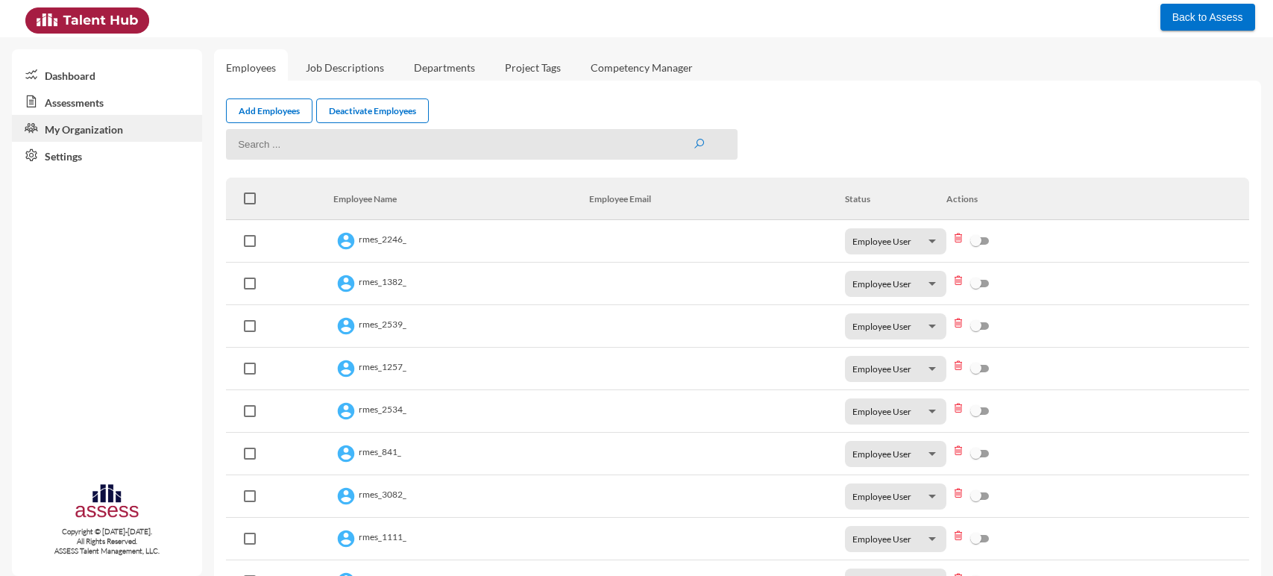 This screenshot has height=576, width=1273. What do you see at coordinates (461, 453) in the screenshot?
I see `td: rmes_841_` at bounding box center [461, 453].